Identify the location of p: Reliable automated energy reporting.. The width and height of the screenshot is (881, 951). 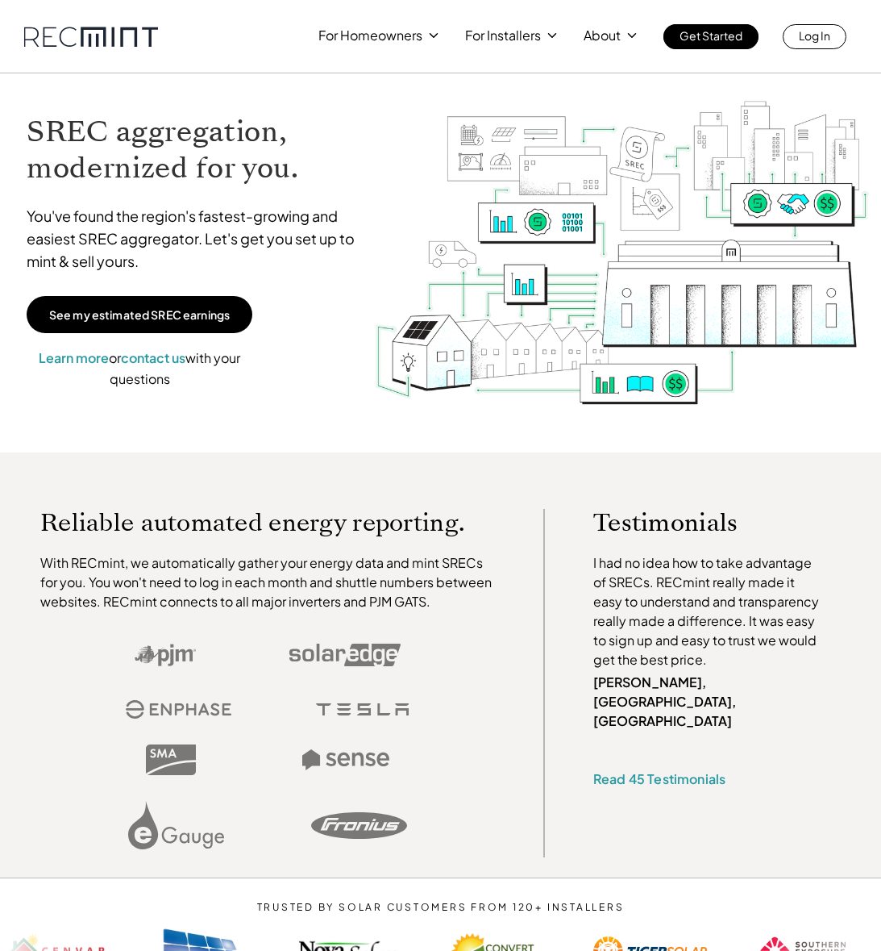
(268, 523).